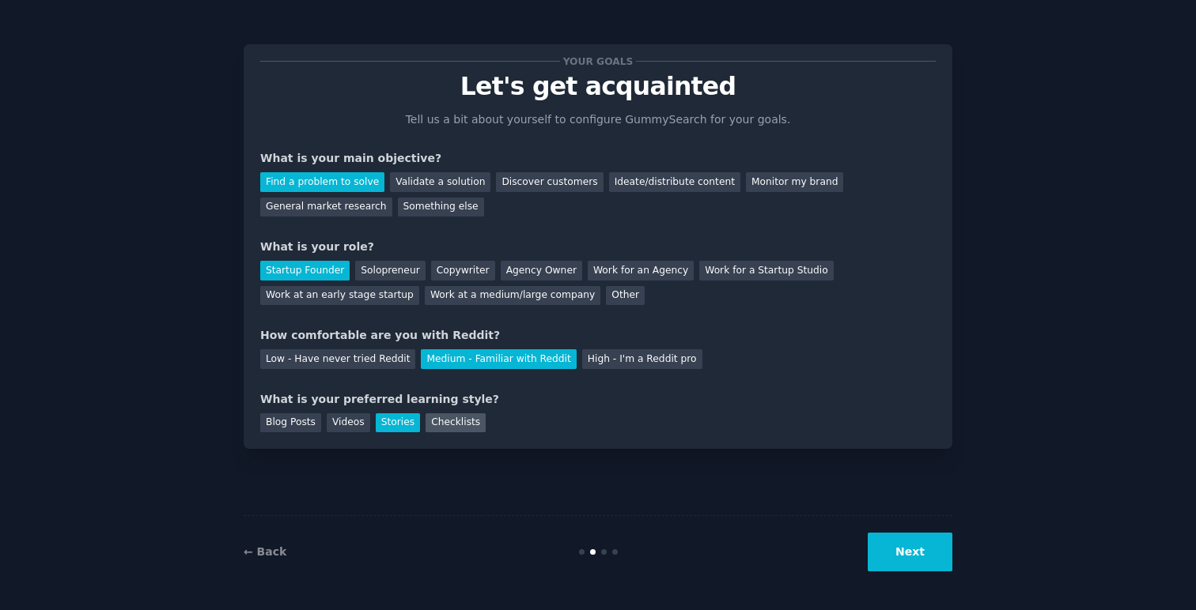 Image resolution: width=1196 pixels, height=610 pixels. Describe the element at coordinates (674, 182) in the screenshot. I see `div: Ideate/distribute content` at that location.